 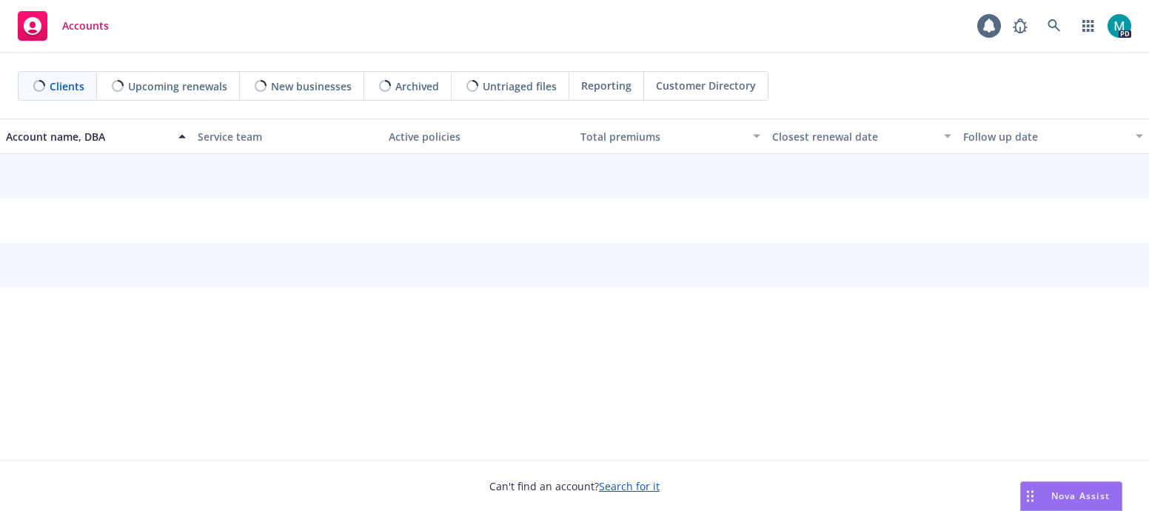 What do you see at coordinates (1020, 26) in the screenshot?
I see `a: Report a Bug` at bounding box center [1020, 26].